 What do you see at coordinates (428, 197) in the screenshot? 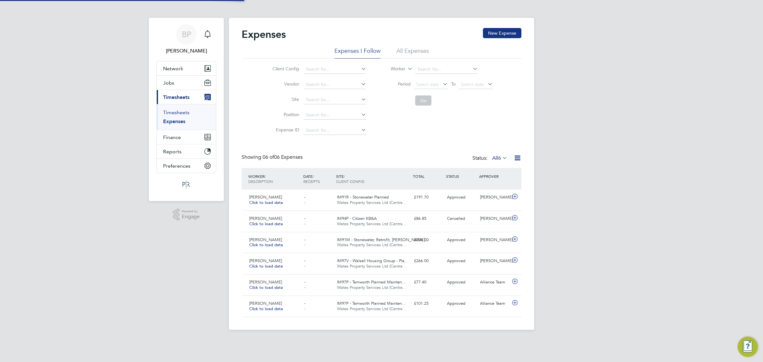
I see `div: £191.70` at bounding box center [428, 197].